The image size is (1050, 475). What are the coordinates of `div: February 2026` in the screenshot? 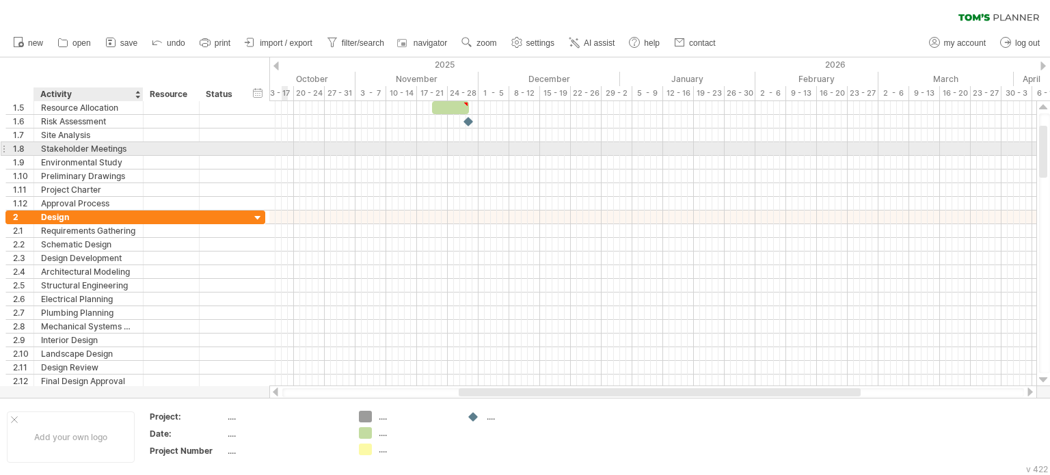 It's located at (817, 79).